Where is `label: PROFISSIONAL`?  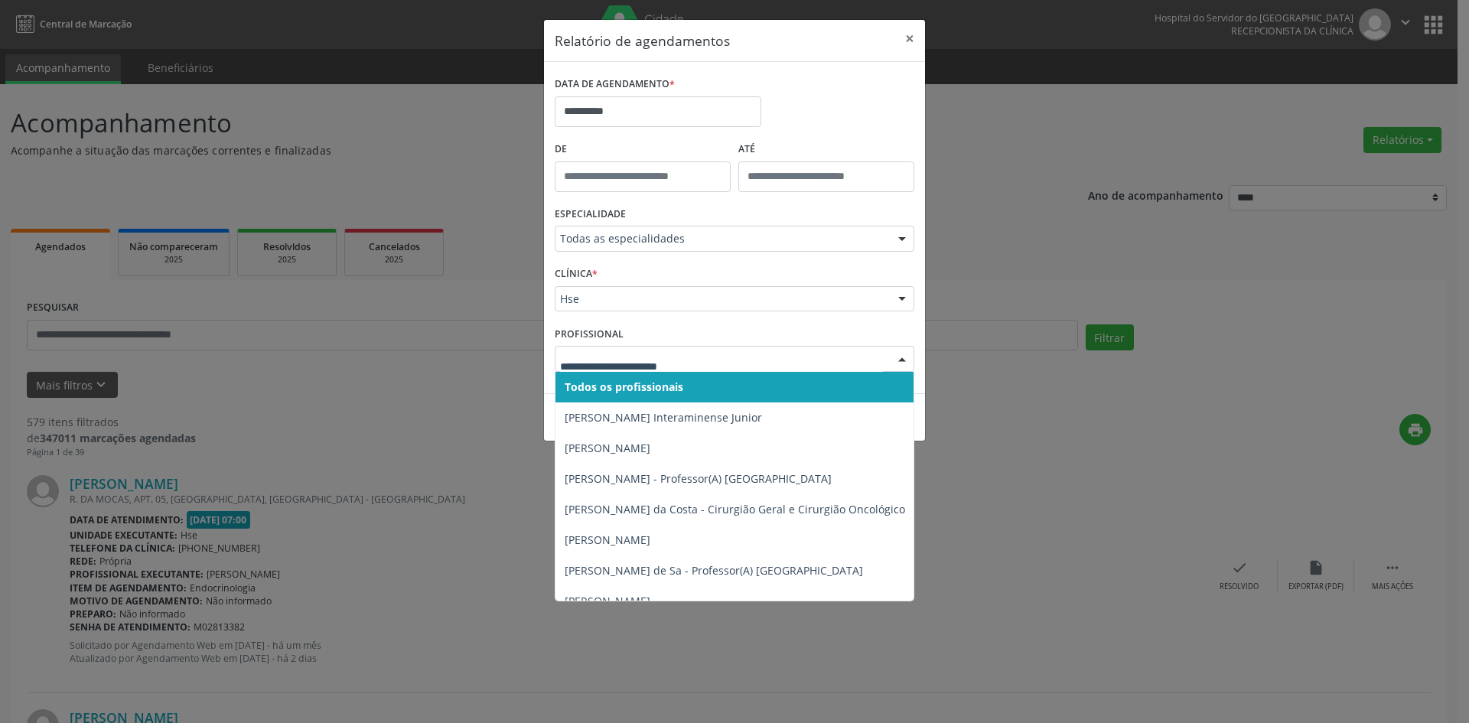 label: PROFISSIONAL is located at coordinates (589, 334).